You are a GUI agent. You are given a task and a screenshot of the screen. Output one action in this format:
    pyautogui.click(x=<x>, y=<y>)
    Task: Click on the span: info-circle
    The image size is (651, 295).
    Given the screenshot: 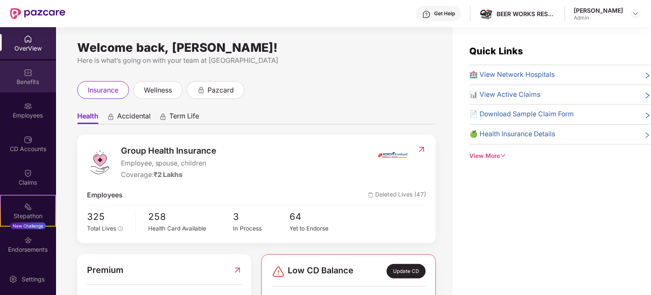 What is the action you would take?
    pyautogui.click(x=120, y=229)
    